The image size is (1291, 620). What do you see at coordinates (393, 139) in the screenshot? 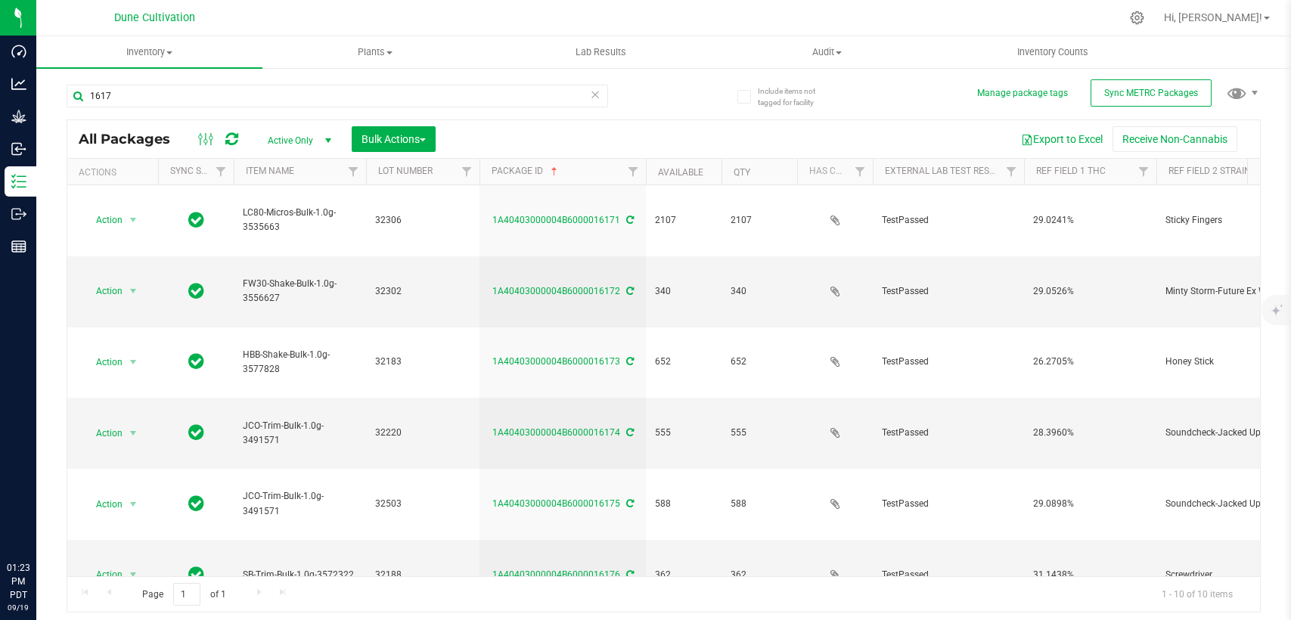
I see `span: Bulk Actions` at bounding box center [393, 139].